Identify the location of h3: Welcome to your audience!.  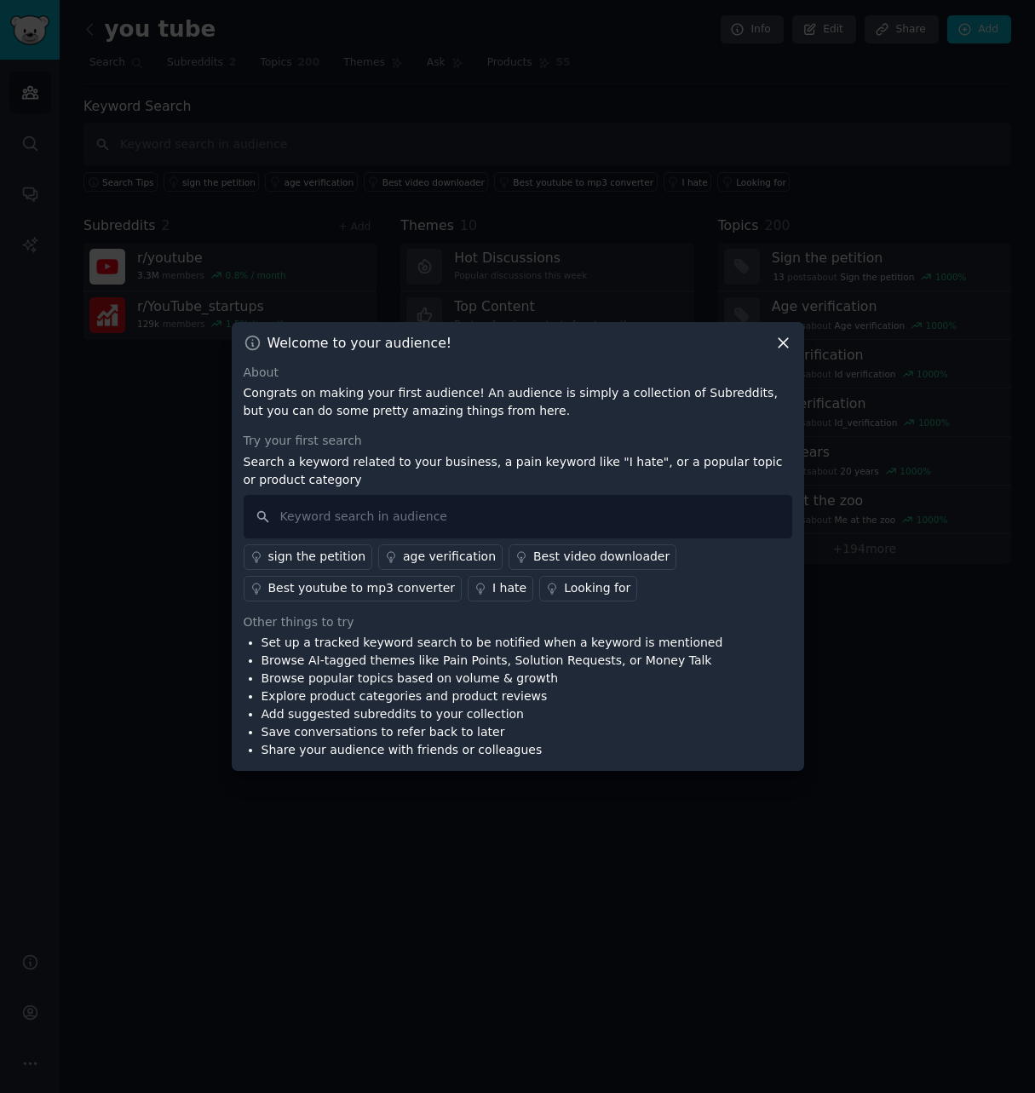
(360, 343).